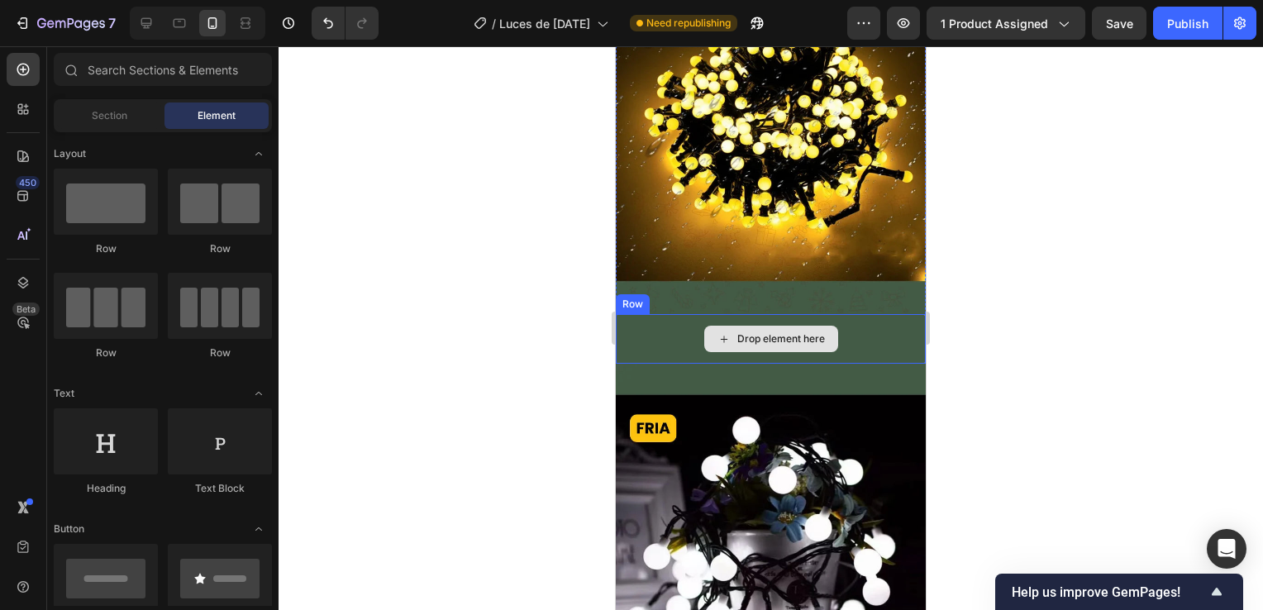 The height and width of the screenshot is (610, 1263). Describe the element at coordinates (995, 23) in the screenshot. I see `span: 1 product assigned` at that location.